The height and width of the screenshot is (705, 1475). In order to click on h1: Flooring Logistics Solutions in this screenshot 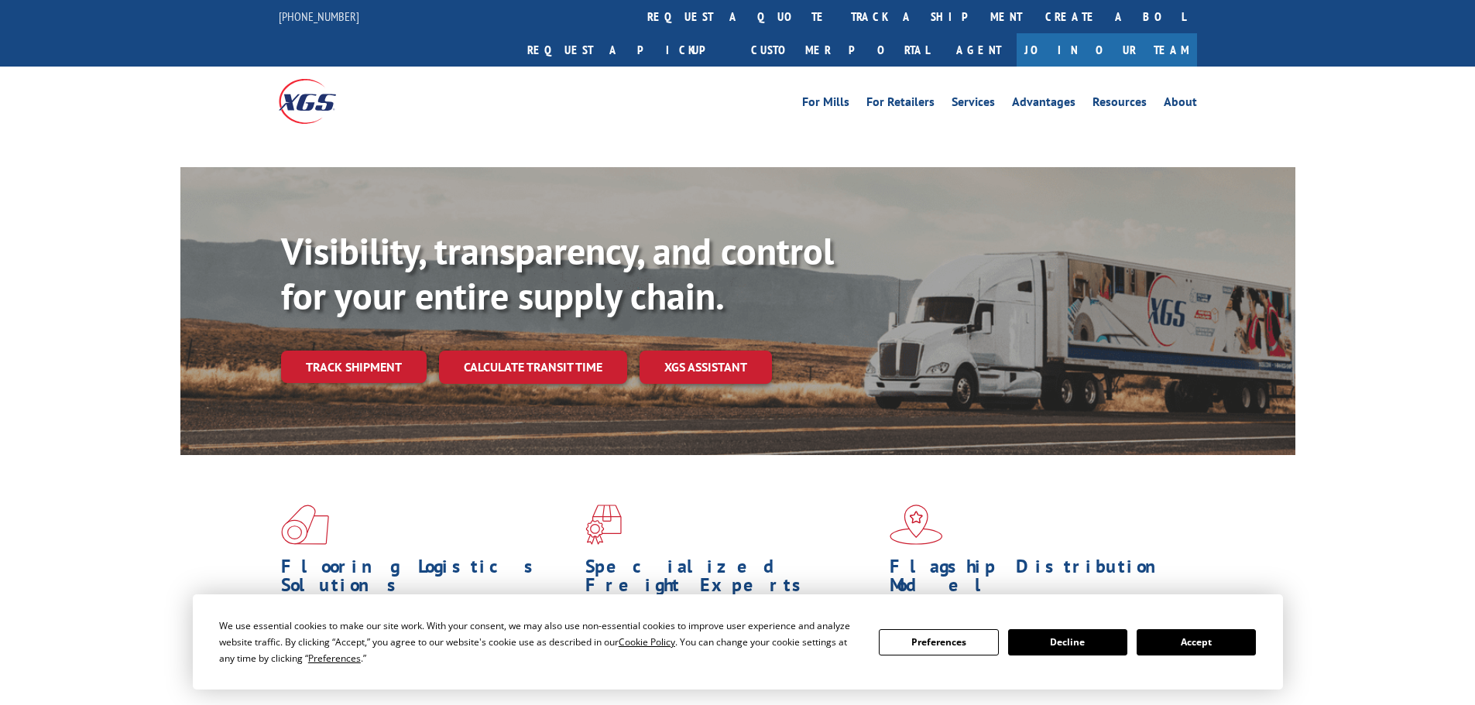, I will do `click(427, 580)`.